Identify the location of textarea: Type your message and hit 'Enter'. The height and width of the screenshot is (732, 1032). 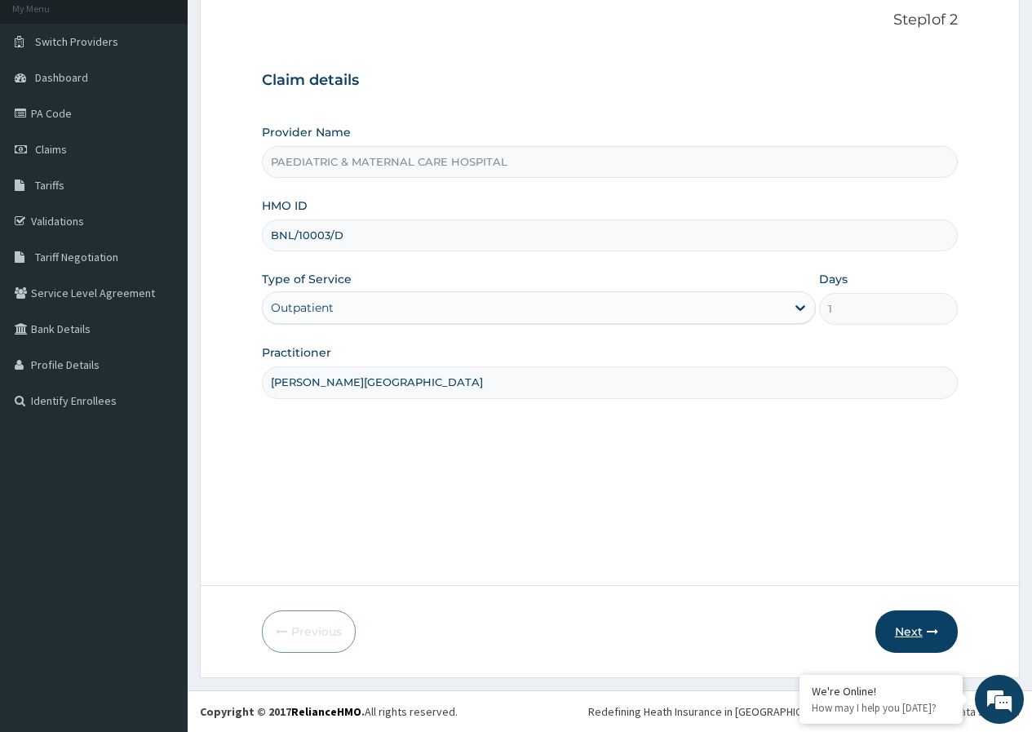
(159, 474).